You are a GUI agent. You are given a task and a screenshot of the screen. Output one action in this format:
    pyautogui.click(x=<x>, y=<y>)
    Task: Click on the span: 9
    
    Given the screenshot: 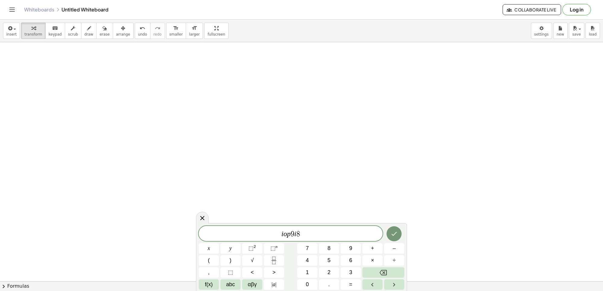 What is the action you would take?
    pyautogui.click(x=351, y=248)
    